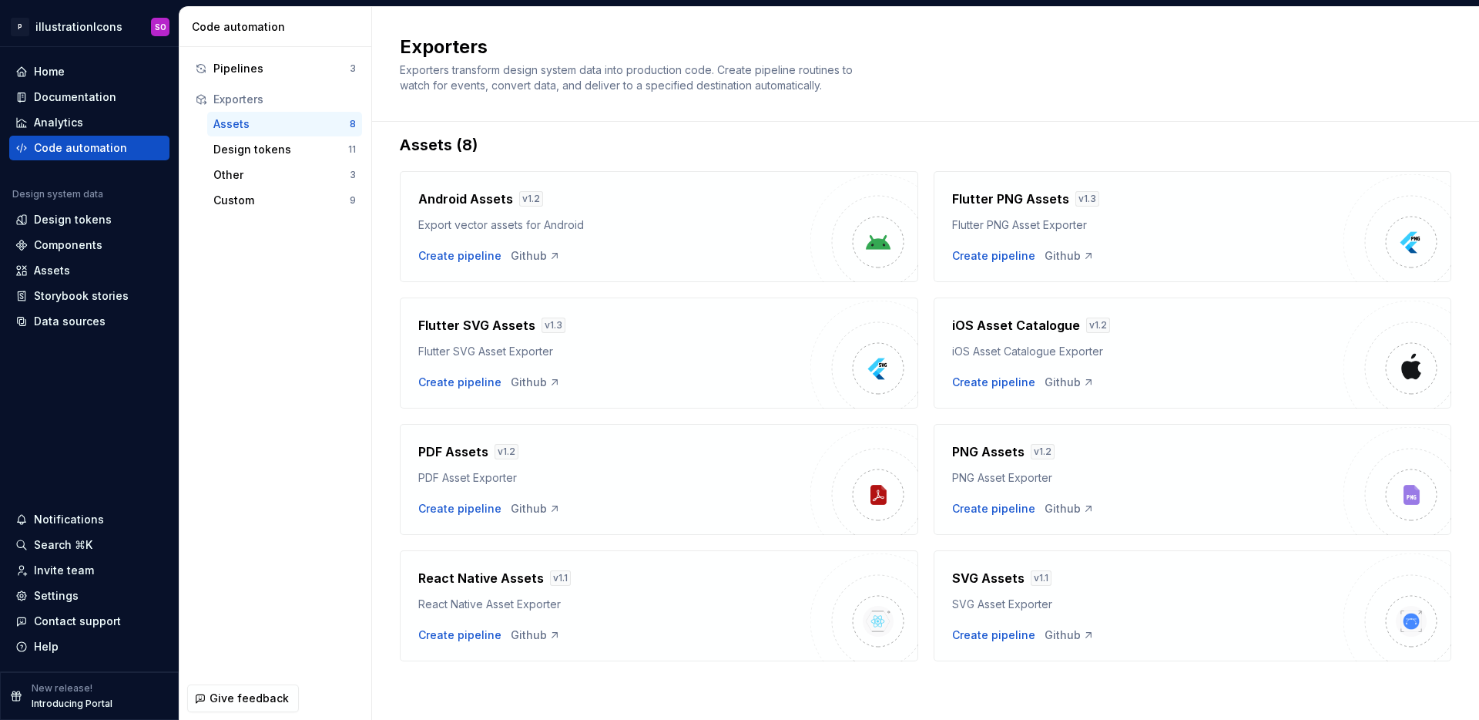  What do you see at coordinates (614, 604) in the screenshot?
I see `div: React Native Asset Exporter` at bounding box center [614, 604].